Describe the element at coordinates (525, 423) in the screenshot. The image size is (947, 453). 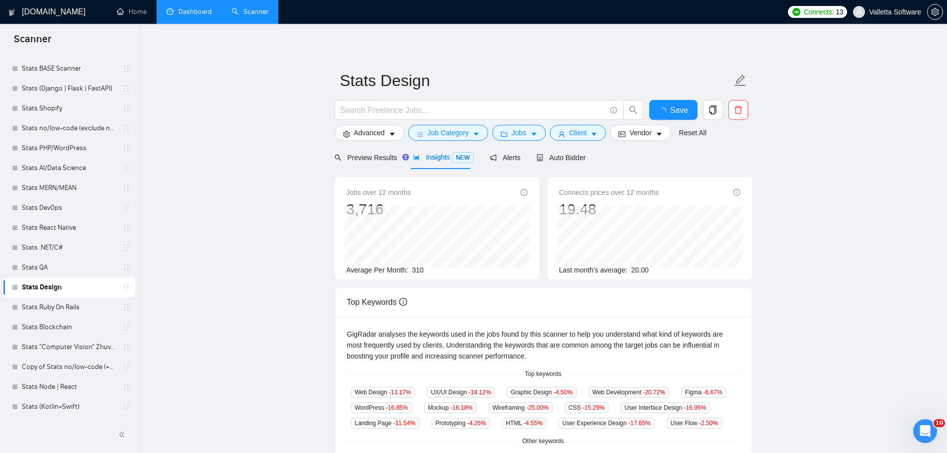
I see `span: HTML` at that location.